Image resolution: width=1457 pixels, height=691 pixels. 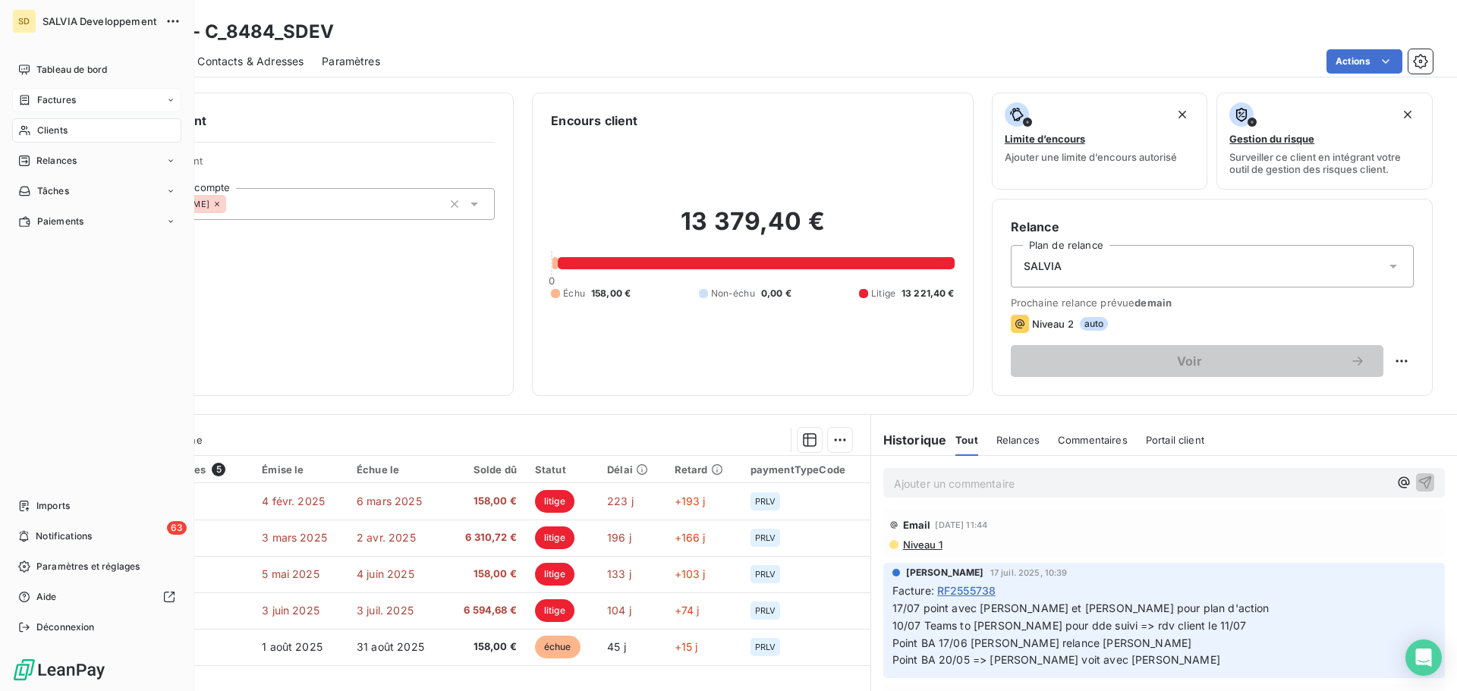 I want to click on button: Voir, so click(x=1196, y=361).